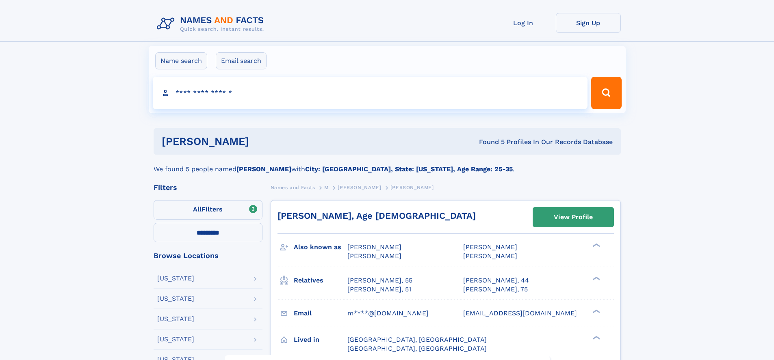 The width and height of the screenshot is (774, 360). Describe the element at coordinates (370, 93) in the screenshot. I see `input: search input` at that location.